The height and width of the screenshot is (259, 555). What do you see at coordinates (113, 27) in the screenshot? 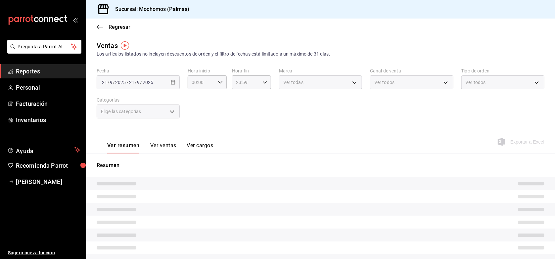
I see `button: Regresar` at bounding box center [113, 27].